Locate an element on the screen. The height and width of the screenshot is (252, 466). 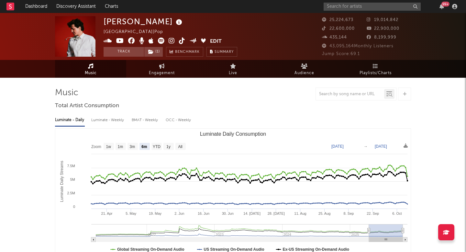
text: 5M is located at coordinates (72, 179).